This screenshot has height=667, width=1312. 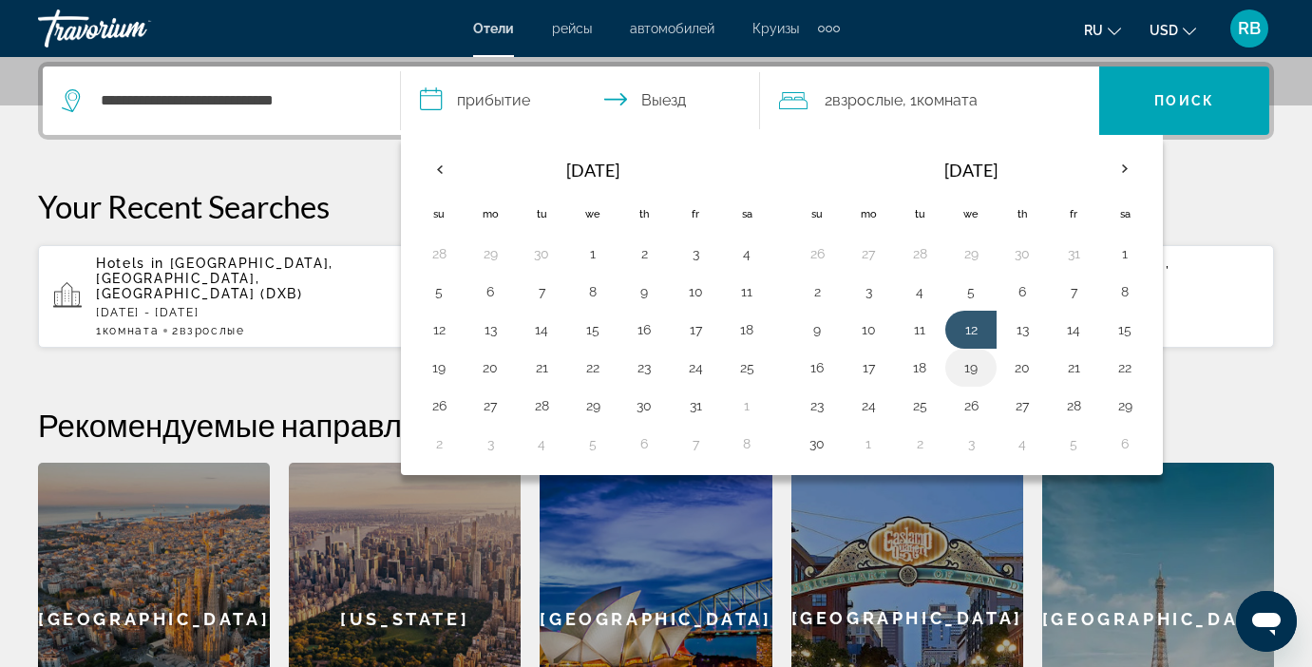 What do you see at coordinates (1023, 368) in the screenshot?
I see `button: Day 20` at bounding box center [1023, 368].